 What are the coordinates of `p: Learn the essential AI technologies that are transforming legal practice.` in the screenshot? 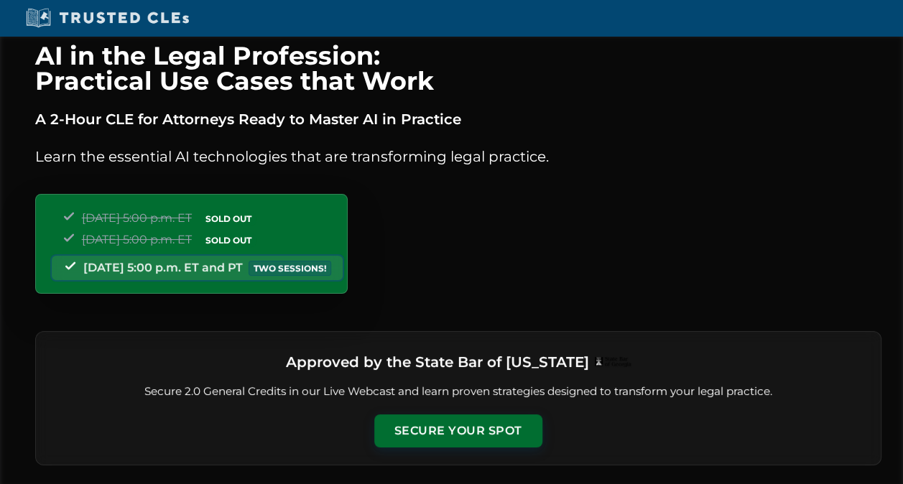 It's located at (458, 157).